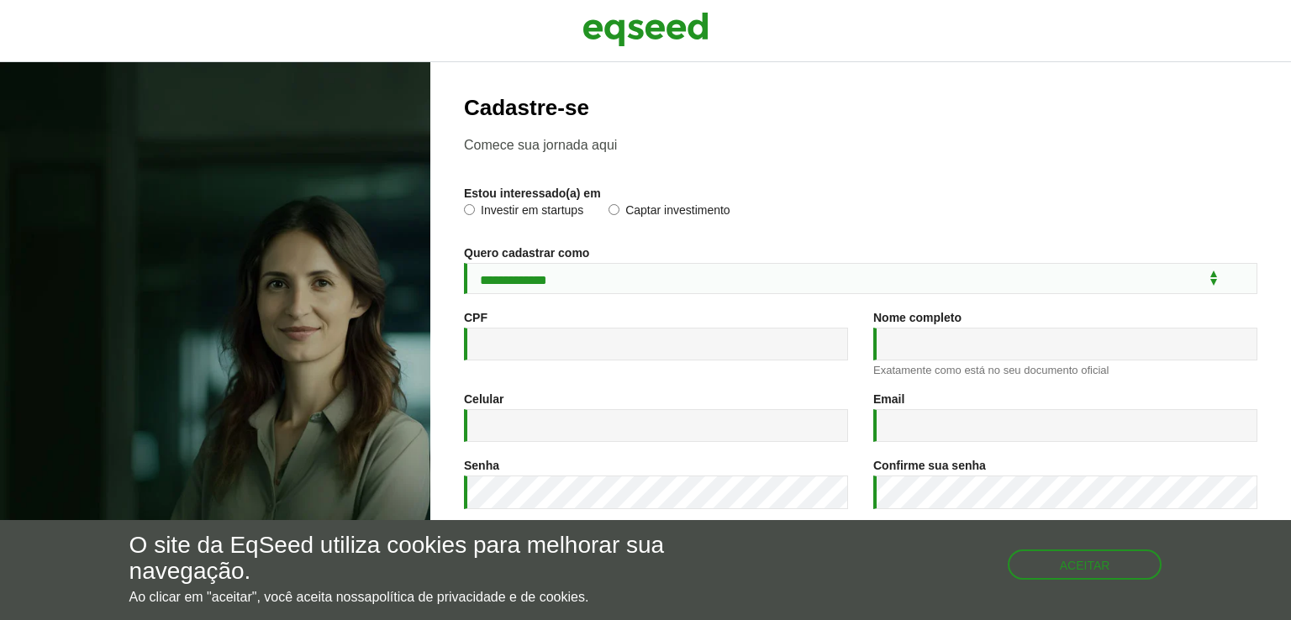 The image size is (1291, 620). What do you see at coordinates (483, 399) in the screenshot?
I see `label: Celular` at bounding box center [483, 399].